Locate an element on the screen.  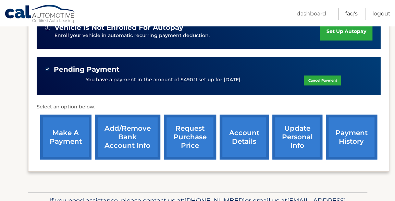
span: vehicle is not enrolled for autopay is located at coordinates (119, 27).